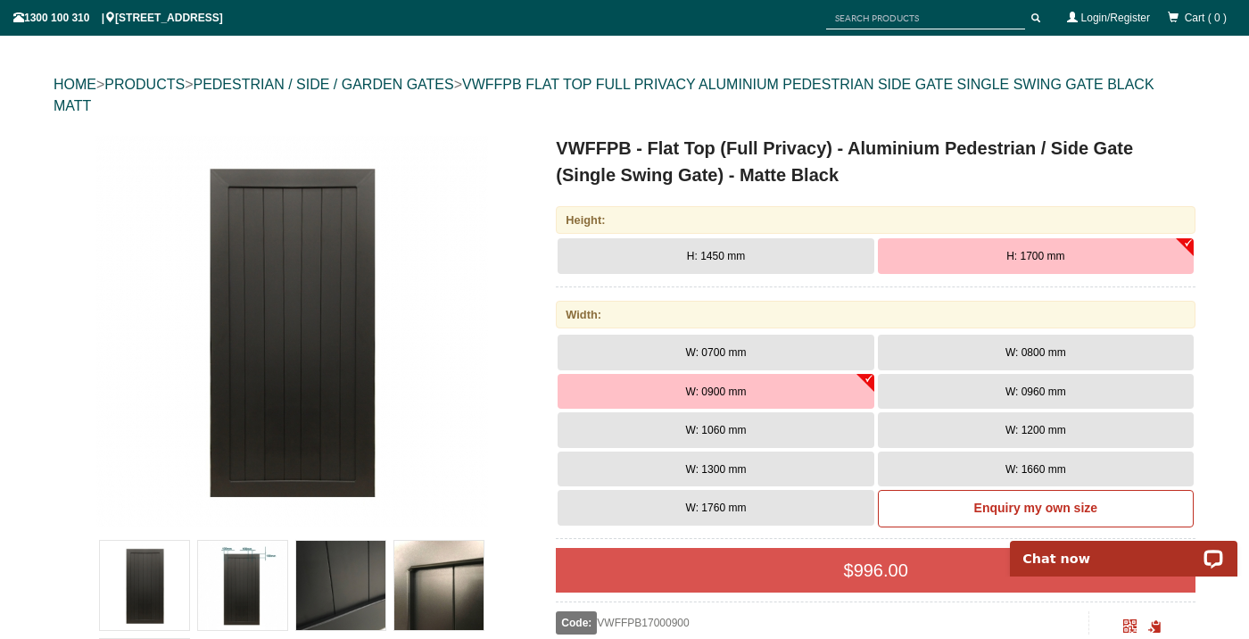 The height and width of the screenshot is (639, 1249). Describe the element at coordinates (715, 256) in the screenshot. I see `span: H: 1450 mm` at that location.